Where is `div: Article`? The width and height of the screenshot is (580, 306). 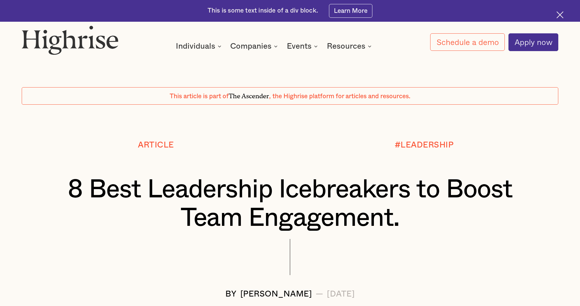
div: Article is located at coordinates (156, 145).